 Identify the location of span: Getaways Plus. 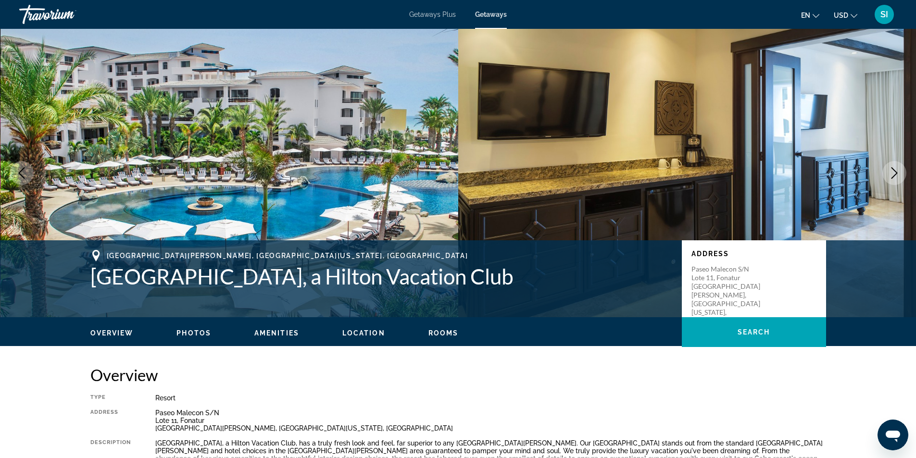
(432, 14).